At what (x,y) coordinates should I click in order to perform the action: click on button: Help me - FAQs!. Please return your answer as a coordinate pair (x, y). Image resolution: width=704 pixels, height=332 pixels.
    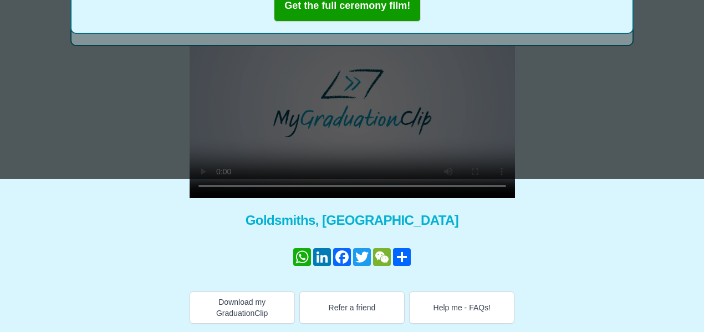
    Looking at the image, I should click on (462, 307).